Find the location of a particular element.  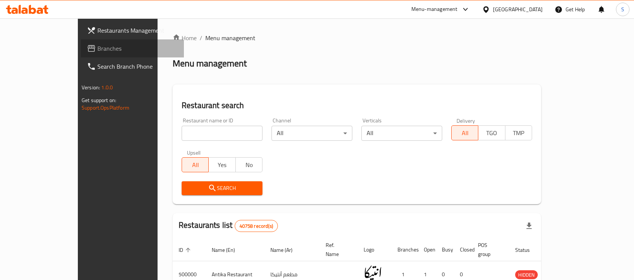

th: Open is located at coordinates (427, 250).